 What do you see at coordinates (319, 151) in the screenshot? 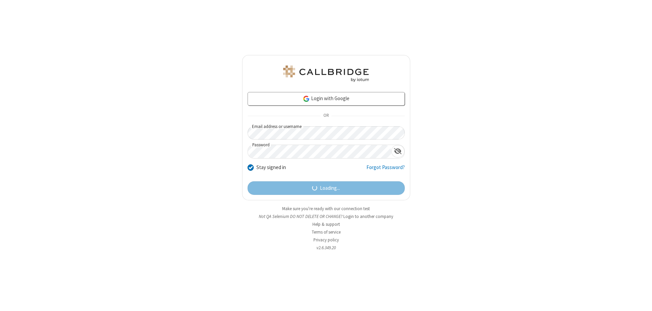
I see `input: Password` at bounding box center [319, 151].